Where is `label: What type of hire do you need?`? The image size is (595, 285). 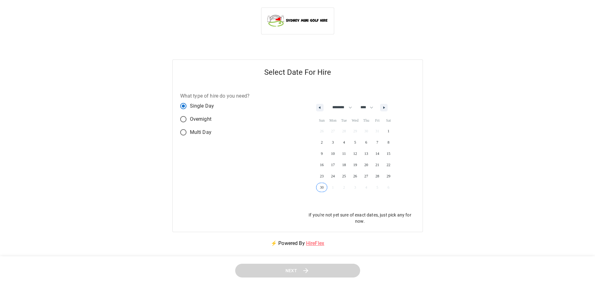
label: What type of hire do you need? is located at coordinates (215, 96).